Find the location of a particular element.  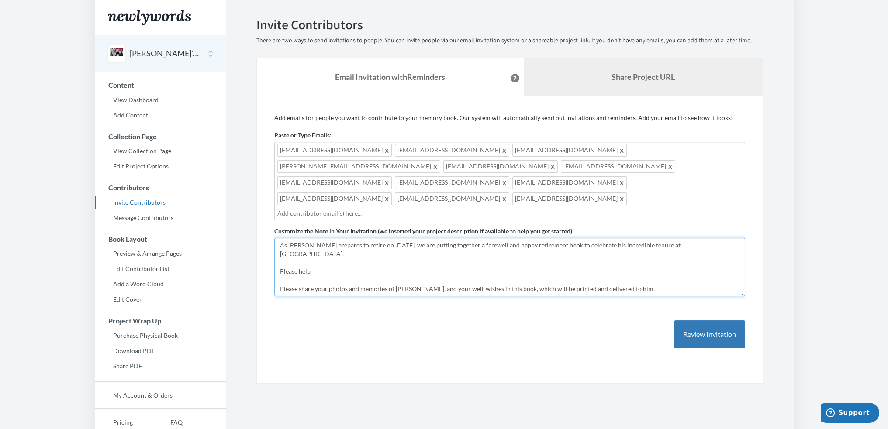

a: View Collection Page is located at coordinates (160, 151).